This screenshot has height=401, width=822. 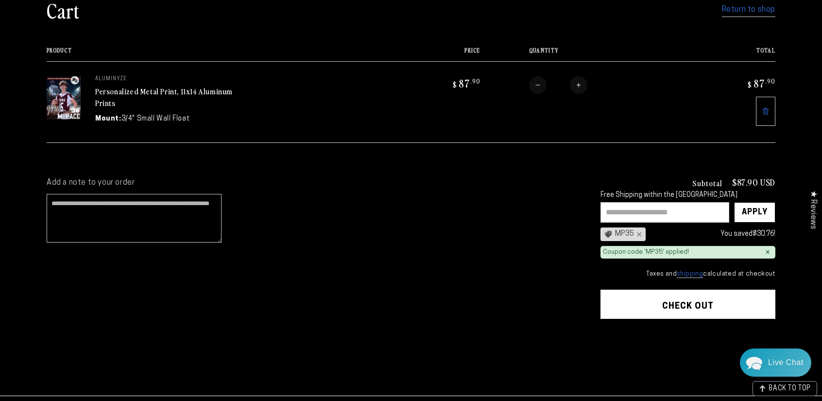 I want to click on a: shipping, so click(x=690, y=274).